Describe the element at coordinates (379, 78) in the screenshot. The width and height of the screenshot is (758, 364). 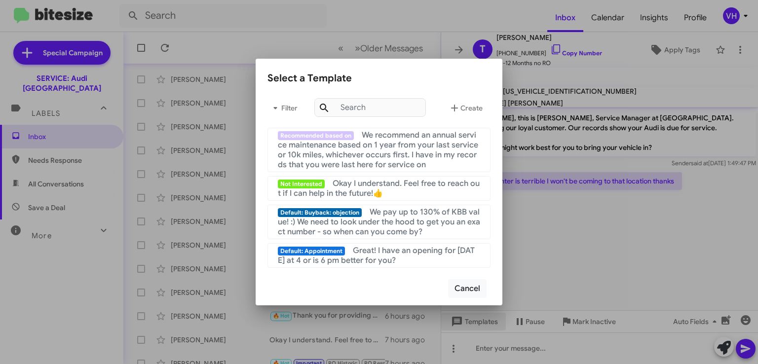
I see `div: Select a Template` at that location.